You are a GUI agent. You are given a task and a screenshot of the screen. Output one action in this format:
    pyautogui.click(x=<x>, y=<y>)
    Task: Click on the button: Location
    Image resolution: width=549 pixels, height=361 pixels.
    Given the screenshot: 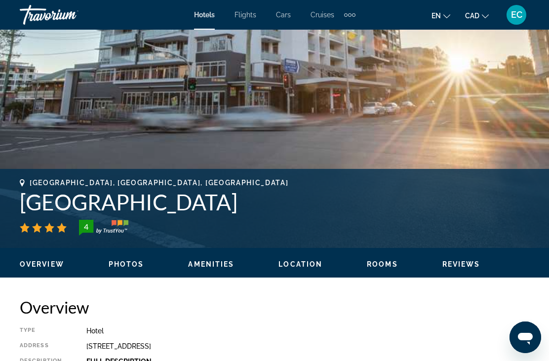 What is the action you would take?
    pyautogui.click(x=300, y=264)
    